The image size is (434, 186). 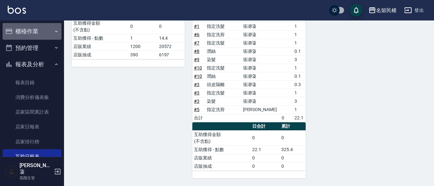 What do you see at coordinates (414, 10) in the screenshot?
I see `button: 登出` at bounding box center [414, 10].